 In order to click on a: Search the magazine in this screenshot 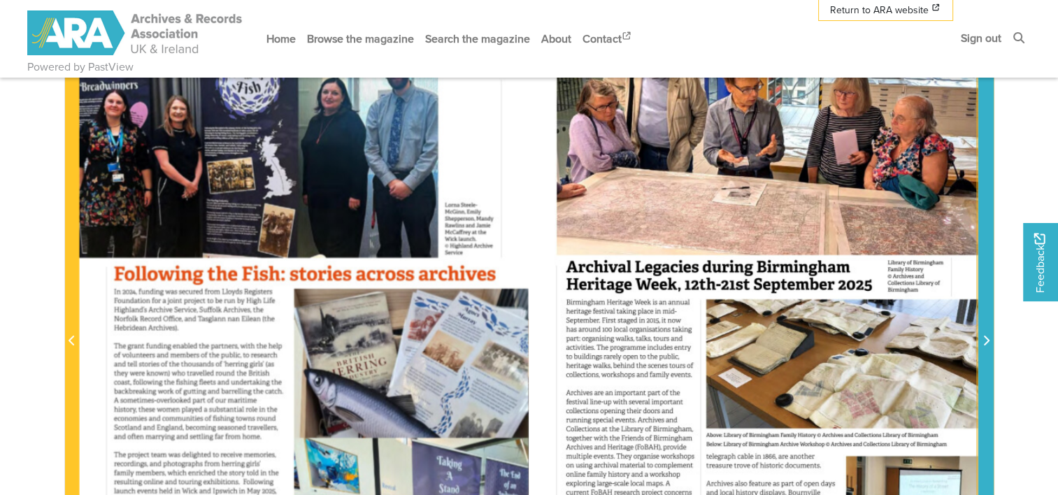, I will do `click(478, 38)`.